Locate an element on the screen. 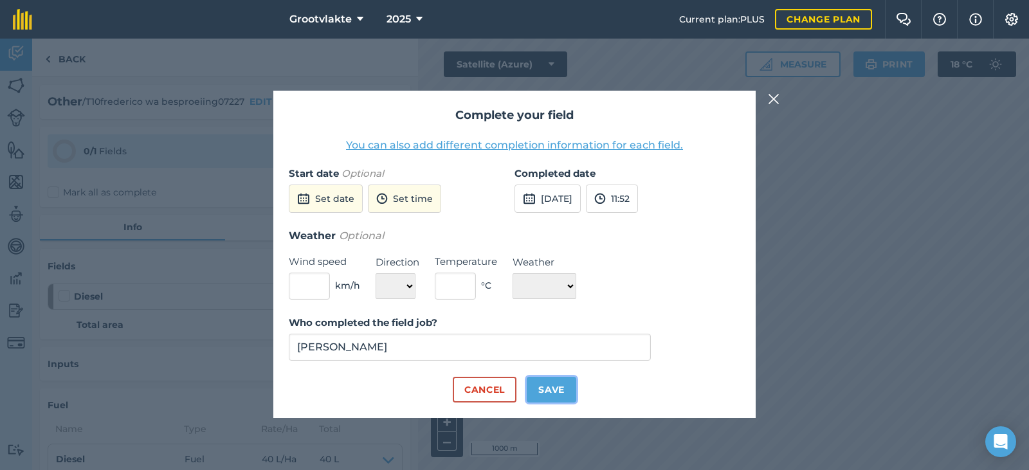 This screenshot has width=1029, height=470. label: Wind speed is located at coordinates (324, 262).